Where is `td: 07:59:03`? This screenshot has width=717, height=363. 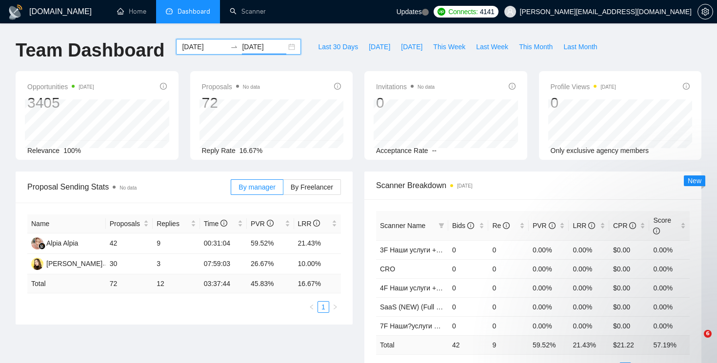 td: 07:59:03 is located at coordinates (223, 264).